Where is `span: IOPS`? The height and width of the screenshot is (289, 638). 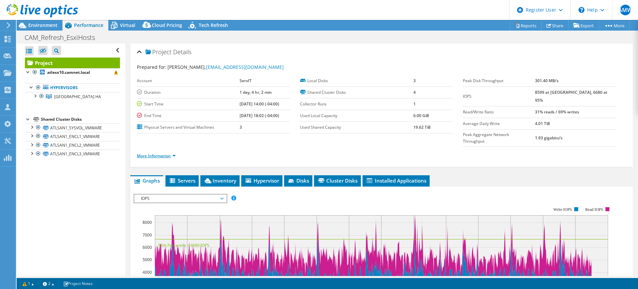 span: IOPS is located at coordinates (180, 198).